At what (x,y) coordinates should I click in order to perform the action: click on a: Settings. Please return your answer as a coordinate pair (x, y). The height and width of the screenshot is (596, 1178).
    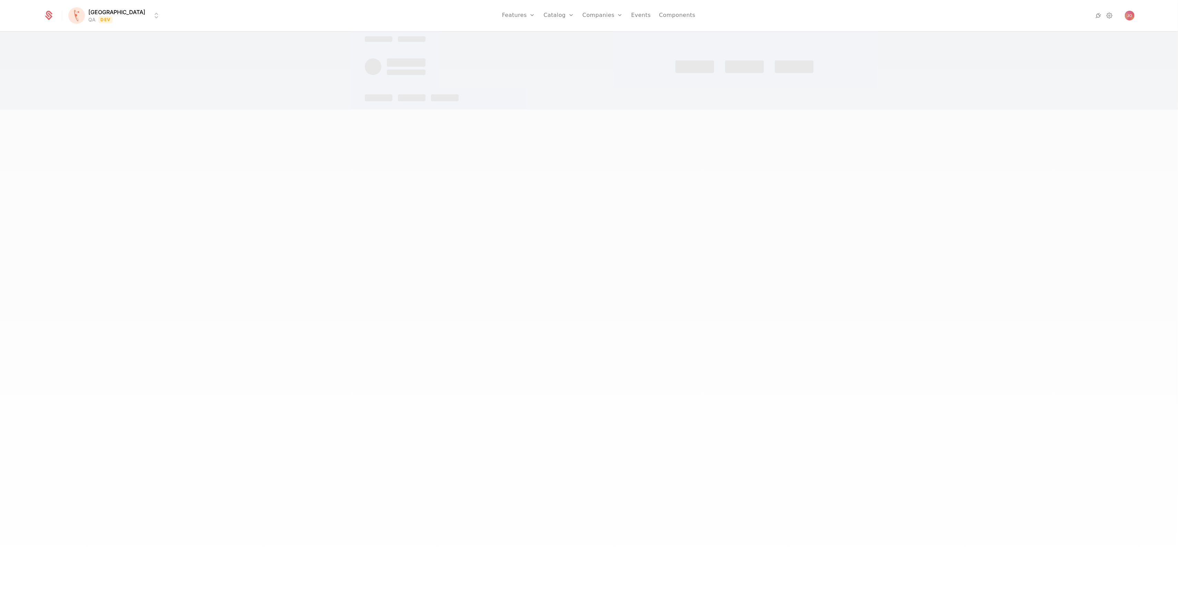
    Looking at the image, I should click on (1110, 16).